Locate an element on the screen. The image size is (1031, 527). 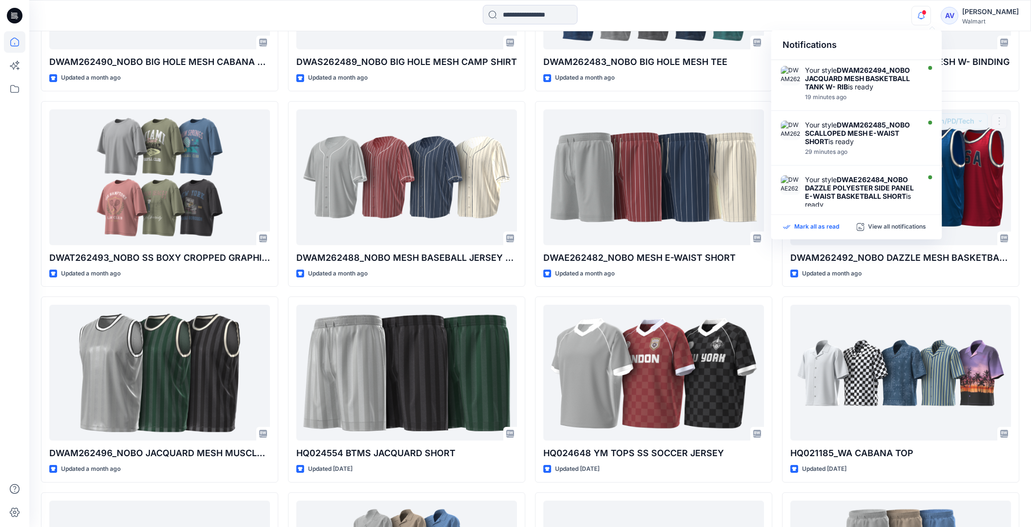
strong: DWAE262484_NOBO DAZZLE POLYESTER SIDE PANEL E-WAIST BASKETBALL SHORT is located at coordinates (859, 187).